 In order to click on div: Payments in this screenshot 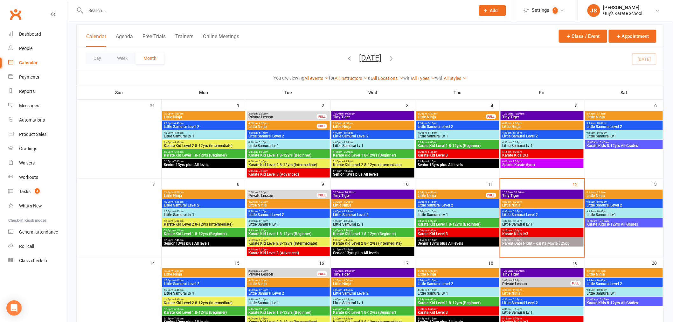, I will do `click(29, 77)`.